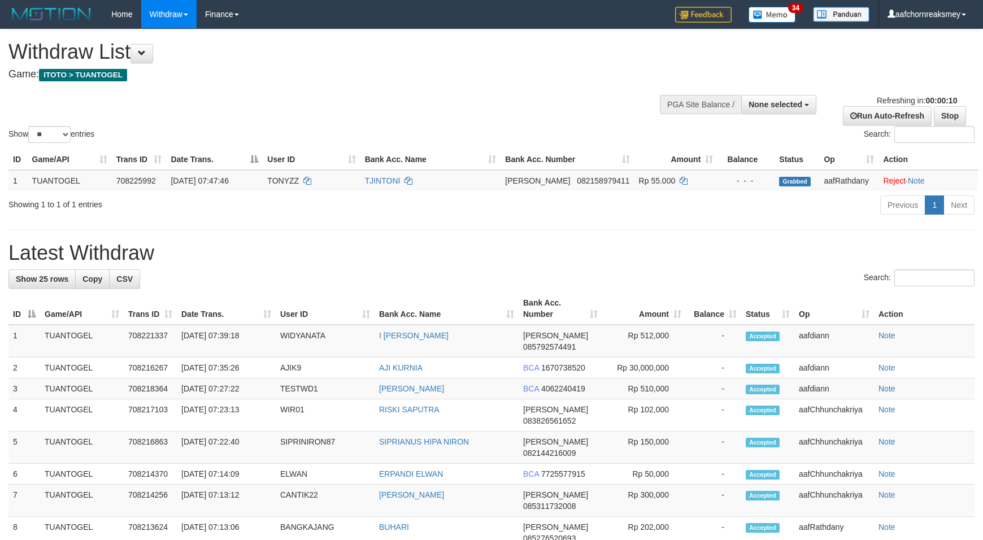 This screenshot has height=540, width=983. What do you see at coordinates (657, 181) in the screenshot?
I see `span: Rp 55.000` at bounding box center [657, 181].